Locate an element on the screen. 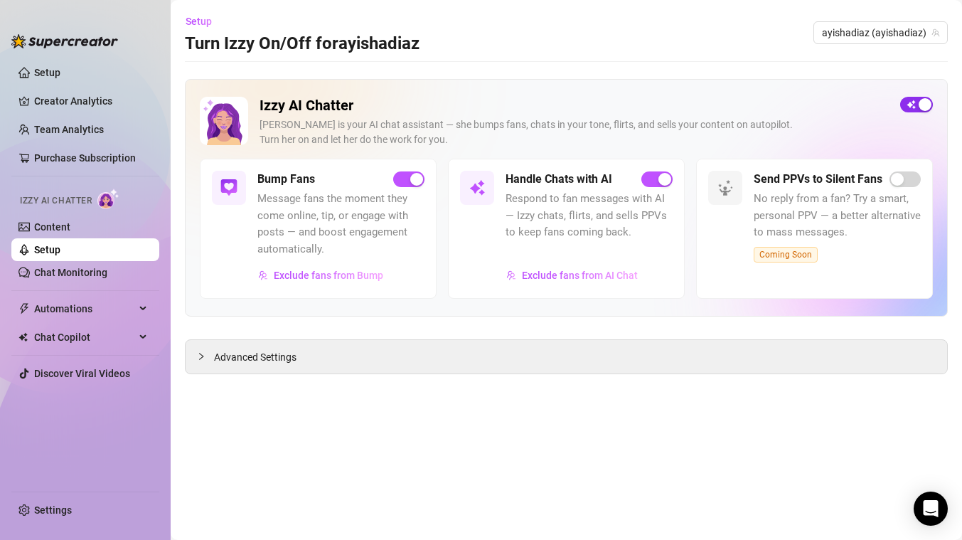 The image size is (962, 540). button: Setup is located at coordinates (204, 21).